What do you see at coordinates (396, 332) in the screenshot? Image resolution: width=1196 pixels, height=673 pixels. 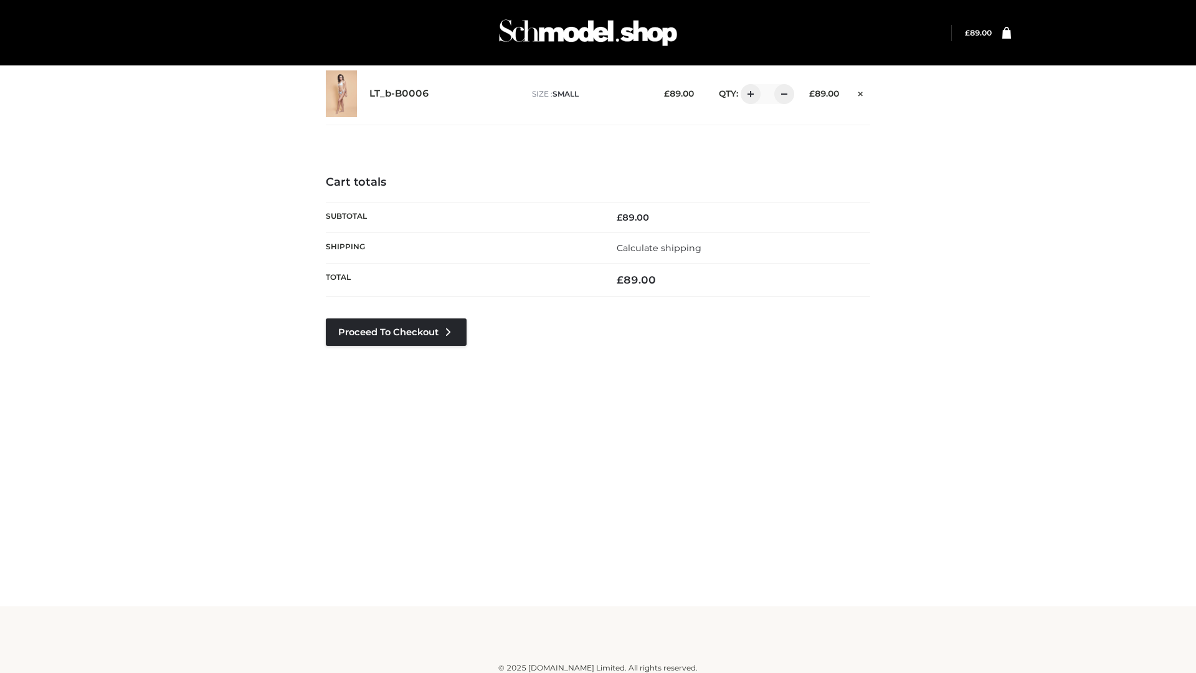 I see `a: Proceed to Checkout` at bounding box center [396, 332].